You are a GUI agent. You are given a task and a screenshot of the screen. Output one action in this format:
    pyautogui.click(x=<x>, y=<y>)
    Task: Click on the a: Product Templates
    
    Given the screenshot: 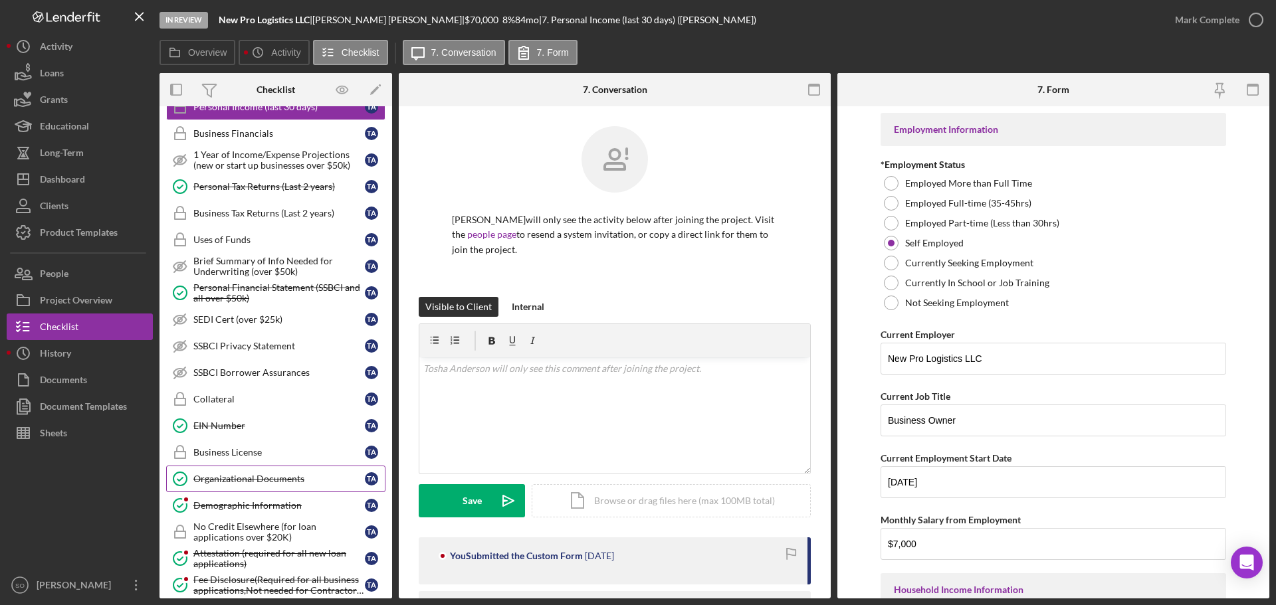 What is the action you would take?
    pyautogui.click(x=80, y=233)
    